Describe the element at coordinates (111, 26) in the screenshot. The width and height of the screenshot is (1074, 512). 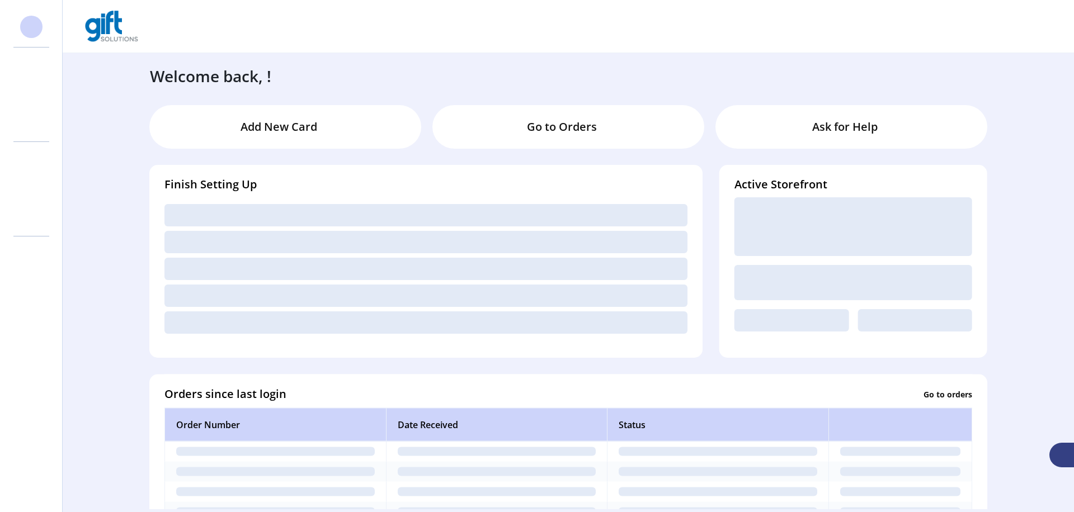
I see `img: logo` at that location.